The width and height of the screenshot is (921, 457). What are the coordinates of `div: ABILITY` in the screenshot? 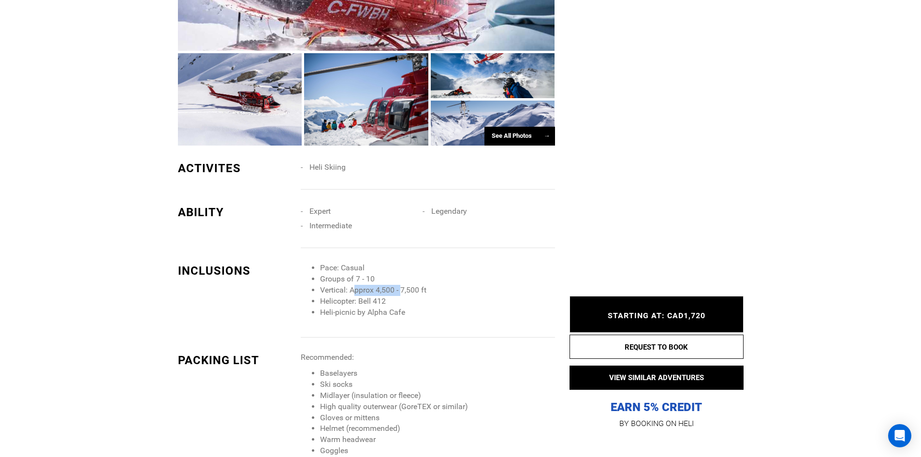 It's located at (236, 212).